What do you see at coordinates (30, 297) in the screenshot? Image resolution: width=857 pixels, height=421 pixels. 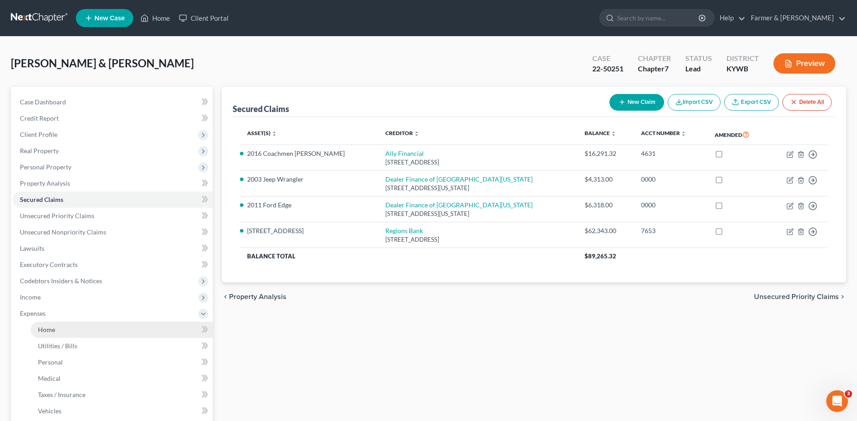 I see `span: Income` at bounding box center [30, 297].